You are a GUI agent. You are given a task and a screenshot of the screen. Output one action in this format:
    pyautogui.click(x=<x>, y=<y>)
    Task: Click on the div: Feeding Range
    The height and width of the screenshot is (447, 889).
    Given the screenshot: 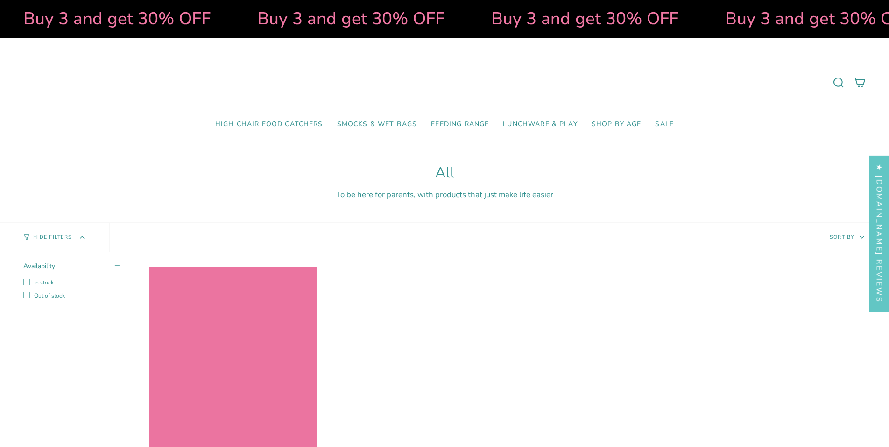 What is the action you would take?
    pyautogui.click(x=460, y=124)
    